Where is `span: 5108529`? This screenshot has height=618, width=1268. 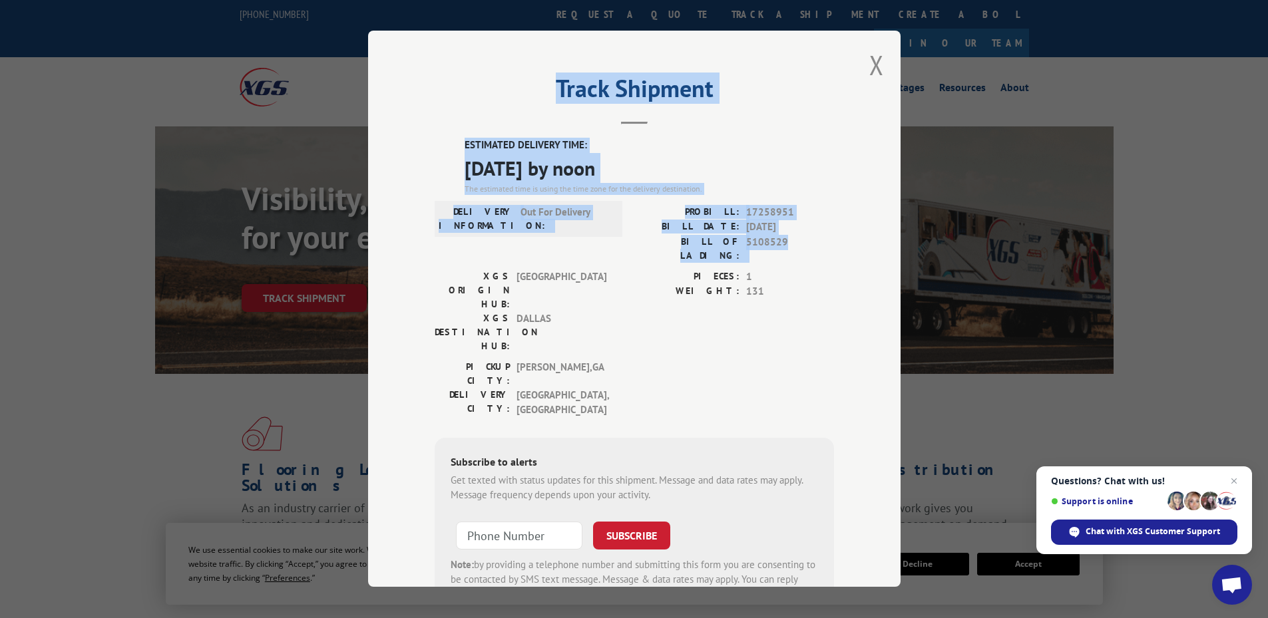
span: 5108529 is located at coordinates (790, 249).